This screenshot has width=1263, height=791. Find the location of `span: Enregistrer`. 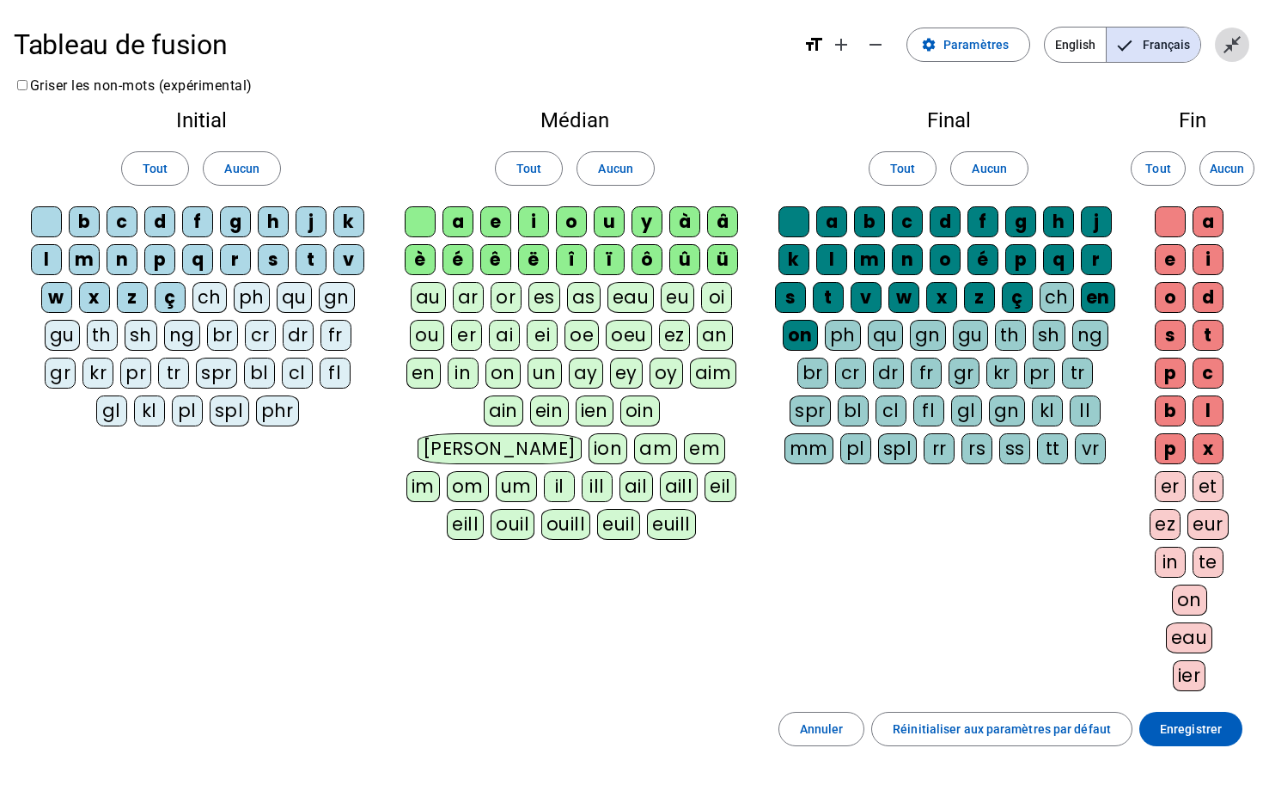

span: Enregistrer is located at coordinates (1191, 729).